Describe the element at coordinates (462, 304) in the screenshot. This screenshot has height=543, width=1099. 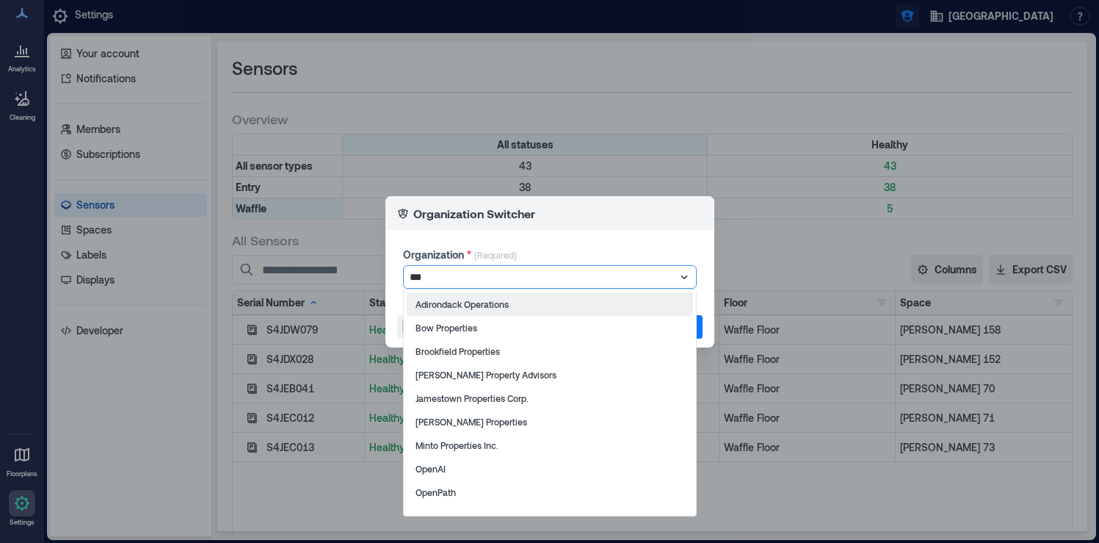
I see `p: Adirondack Operations` at that location.